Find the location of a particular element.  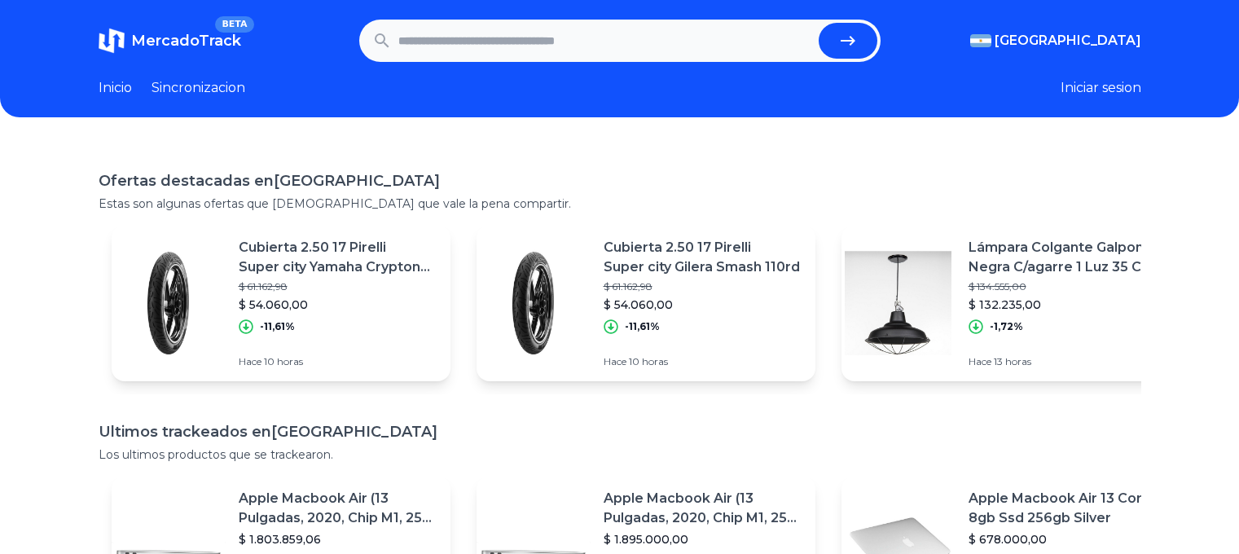

p: Lámpara Colgante Galponero Negra C/agarre 1 Luz 35 Cm is located at coordinates (1068, 257).